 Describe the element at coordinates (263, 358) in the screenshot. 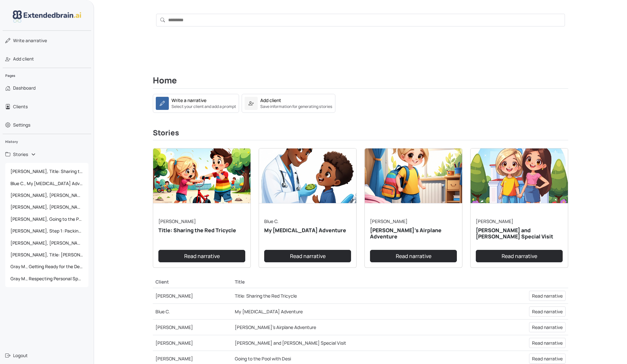

I see `a: Going to the Pool with Desi` at that location.